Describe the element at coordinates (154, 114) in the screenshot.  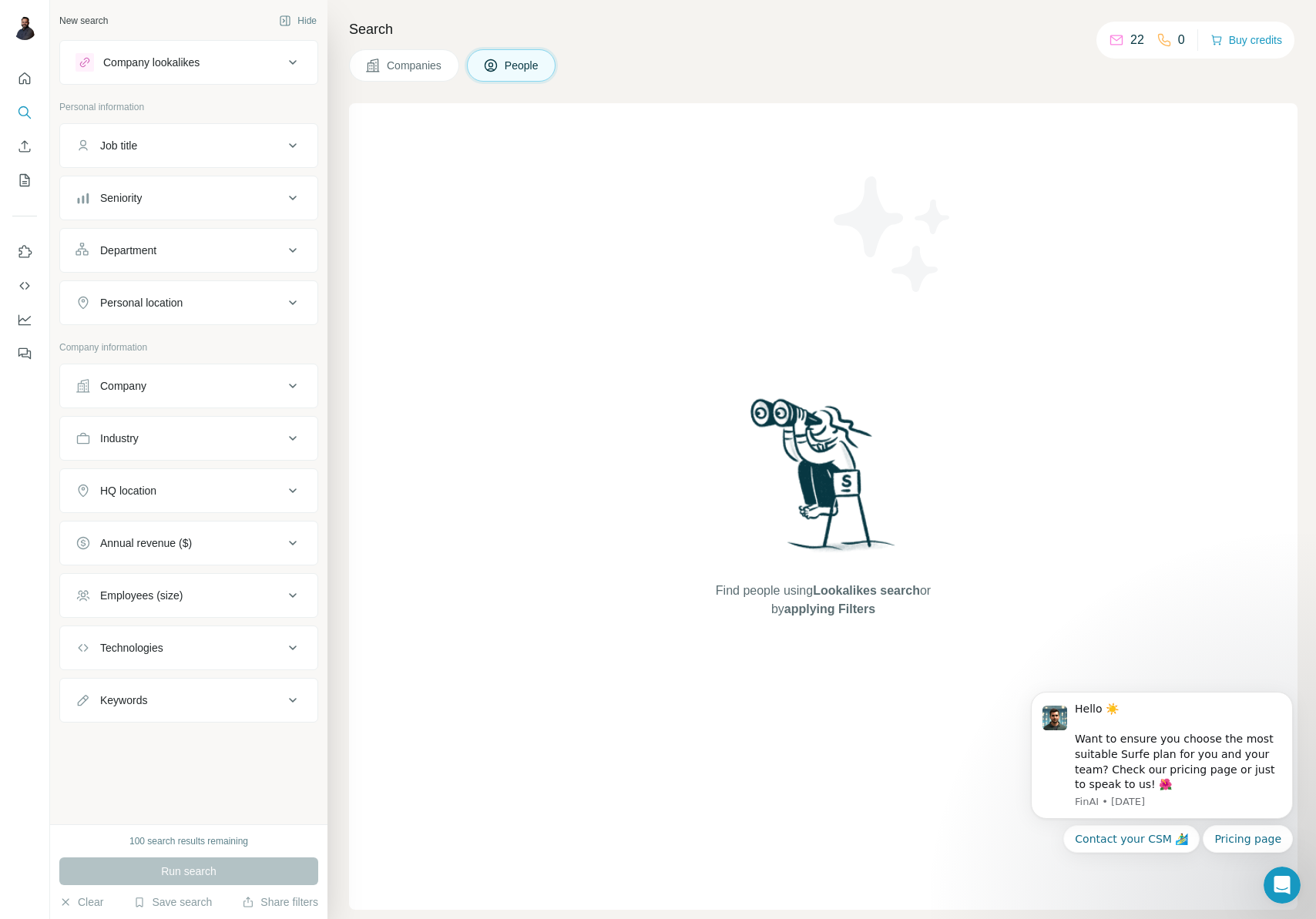
I see `div: message notification from FinAI, 10w ago. Hello ☀️ Want to ensure you choose the most suitable Su...` at that location.